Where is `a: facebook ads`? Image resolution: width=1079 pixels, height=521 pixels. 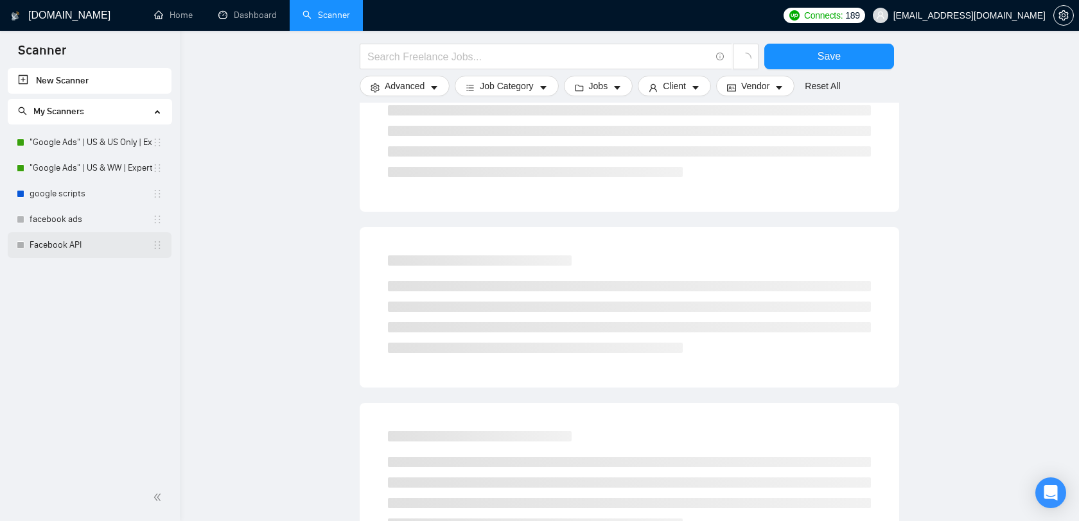
a: facebook ads is located at coordinates (91, 220).